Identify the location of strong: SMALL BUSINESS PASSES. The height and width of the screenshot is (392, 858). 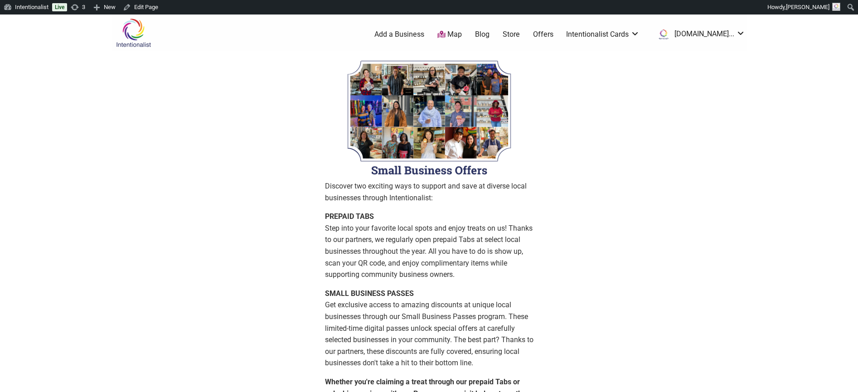
(370, 293).